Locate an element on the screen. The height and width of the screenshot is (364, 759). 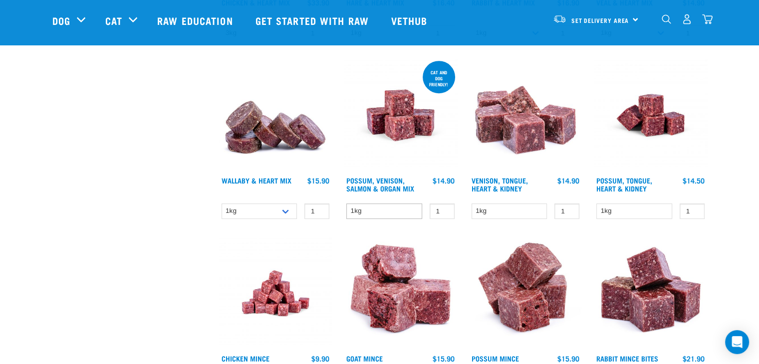
img: home-icon-1@2x.png is located at coordinates (667, 19).